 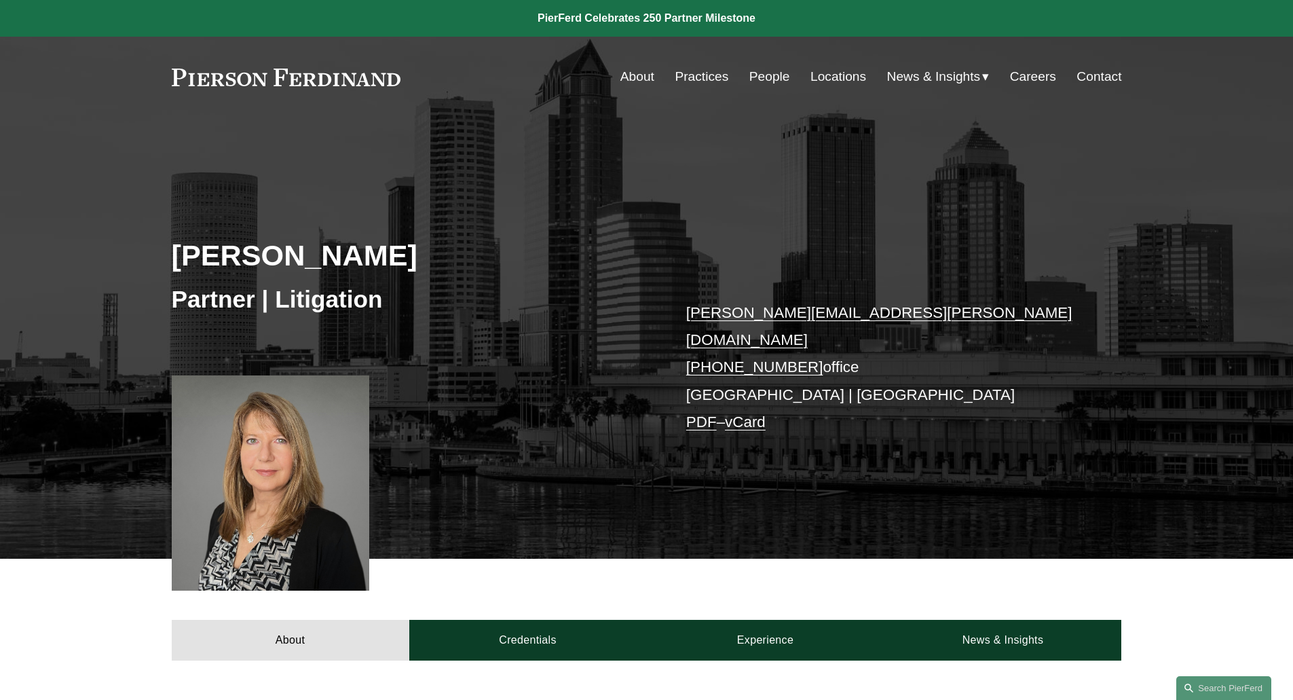 What do you see at coordinates (938, 77) in the screenshot?
I see `a: folder dropdown` at bounding box center [938, 77].